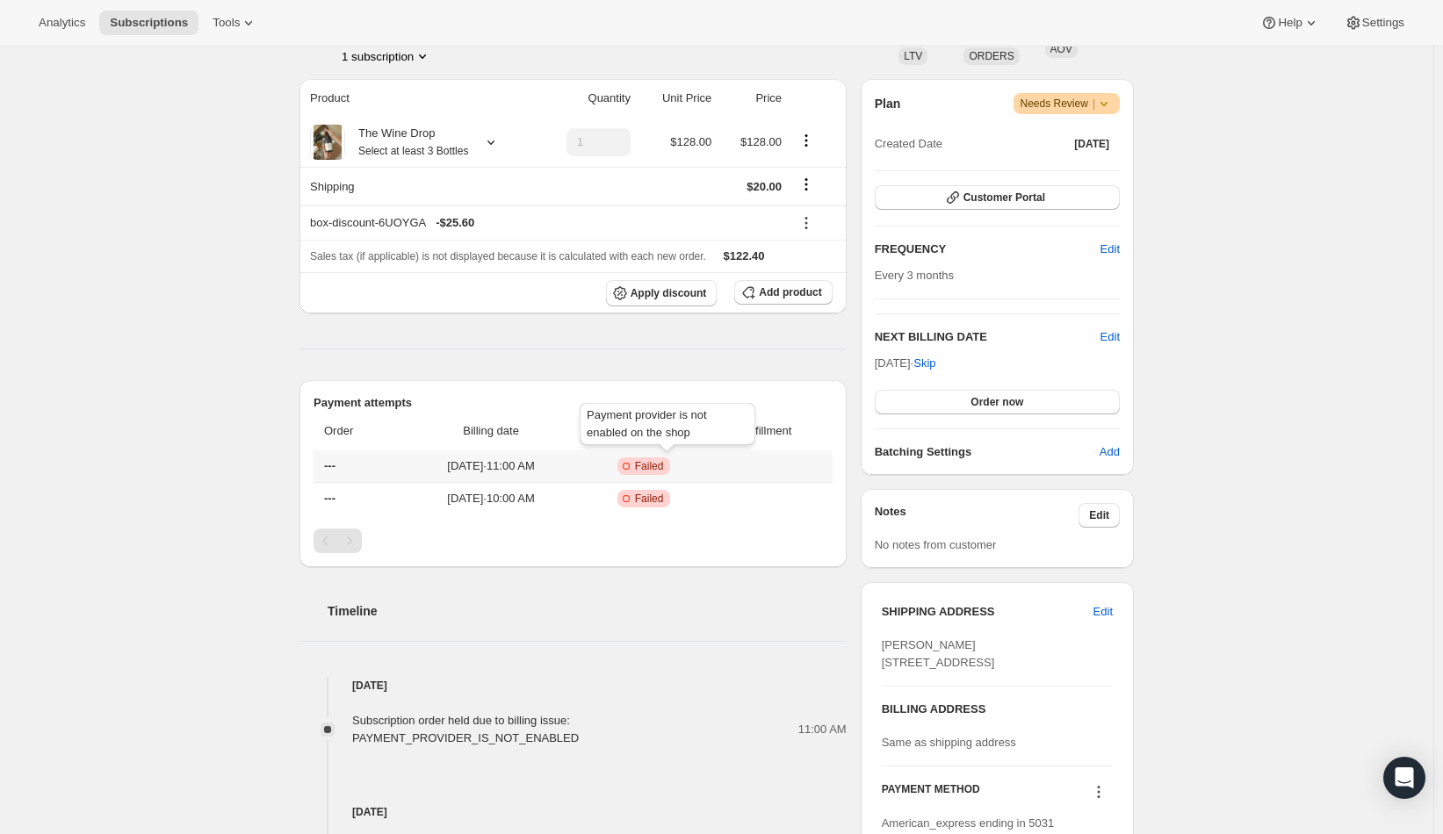  Describe the element at coordinates (234, 23) in the screenshot. I see `button: Tools` at that location.